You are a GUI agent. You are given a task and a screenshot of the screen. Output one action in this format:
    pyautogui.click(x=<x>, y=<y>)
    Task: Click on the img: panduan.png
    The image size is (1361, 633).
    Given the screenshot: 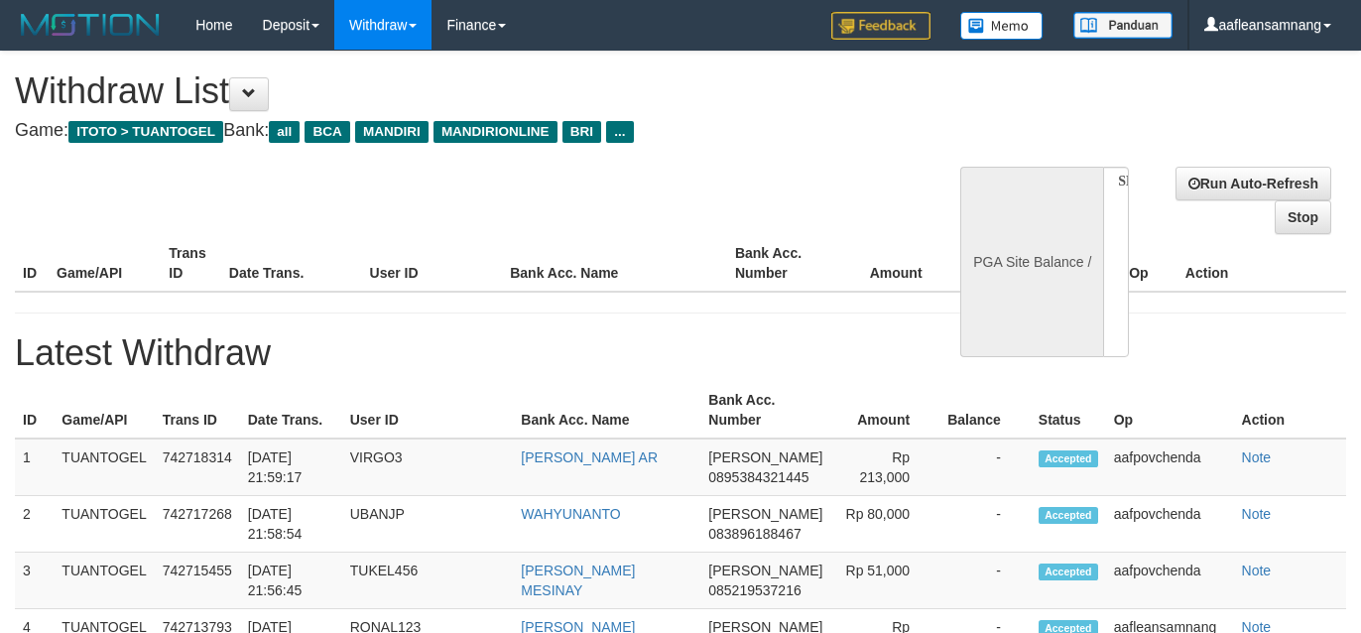 What is the action you would take?
    pyautogui.click(x=1123, y=25)
    